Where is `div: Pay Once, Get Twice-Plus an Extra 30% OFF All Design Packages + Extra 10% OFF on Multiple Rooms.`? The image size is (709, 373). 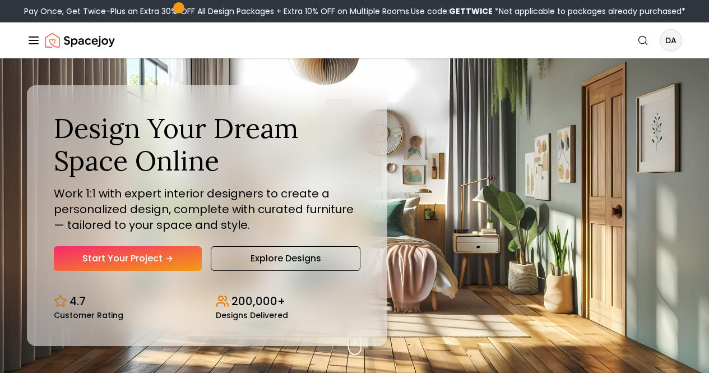 div: Pay Once, Get Twice-Plus an Extra 30% OFF All Design Packages + Extra 10% OFF on Multiple Rooms. is located at coordinates (355, 11).